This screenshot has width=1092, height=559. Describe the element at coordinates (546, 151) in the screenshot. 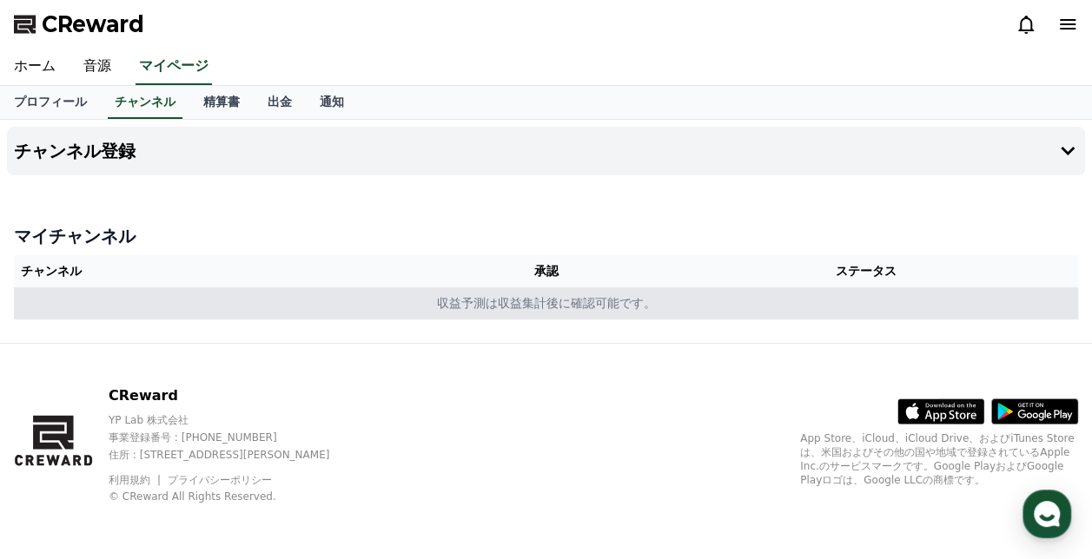

I see `button: チャンネル登録` at that location.